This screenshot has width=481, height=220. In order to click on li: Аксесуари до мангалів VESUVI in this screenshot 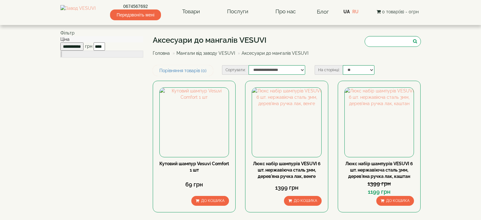, I will do `click(272, 53)`.